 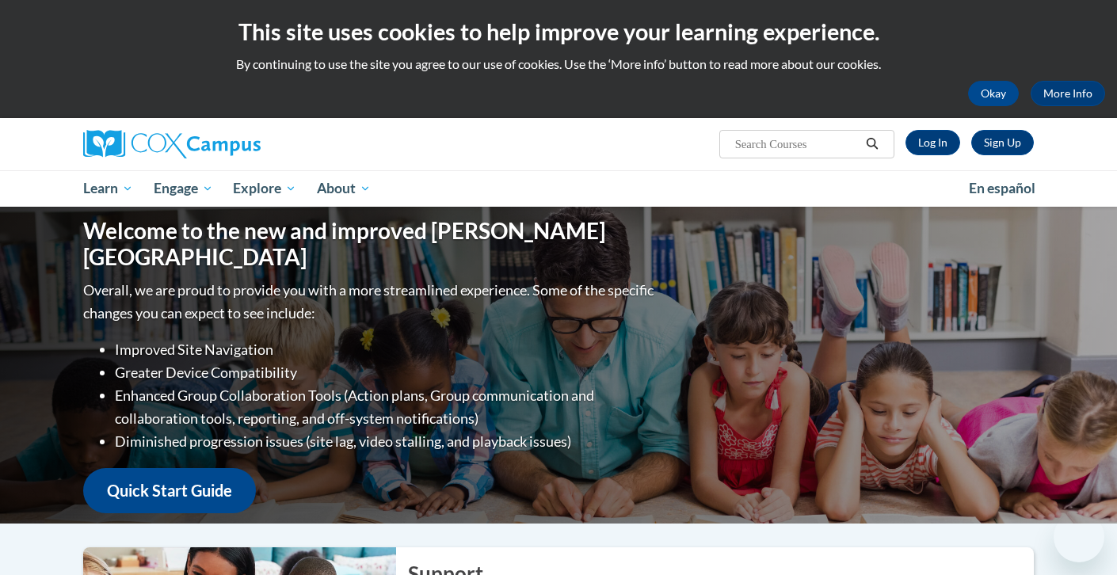 I want to click on a: Register, so click(x=1003, y=143).